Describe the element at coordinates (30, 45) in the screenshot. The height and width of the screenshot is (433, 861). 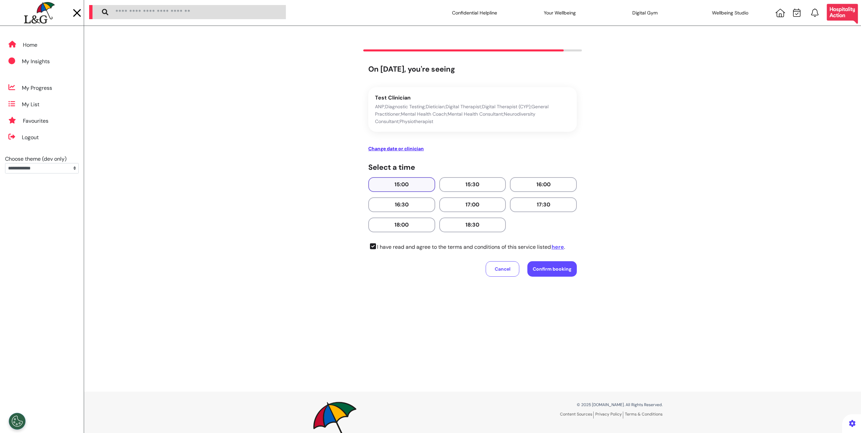
I see `div: Home` at that location.